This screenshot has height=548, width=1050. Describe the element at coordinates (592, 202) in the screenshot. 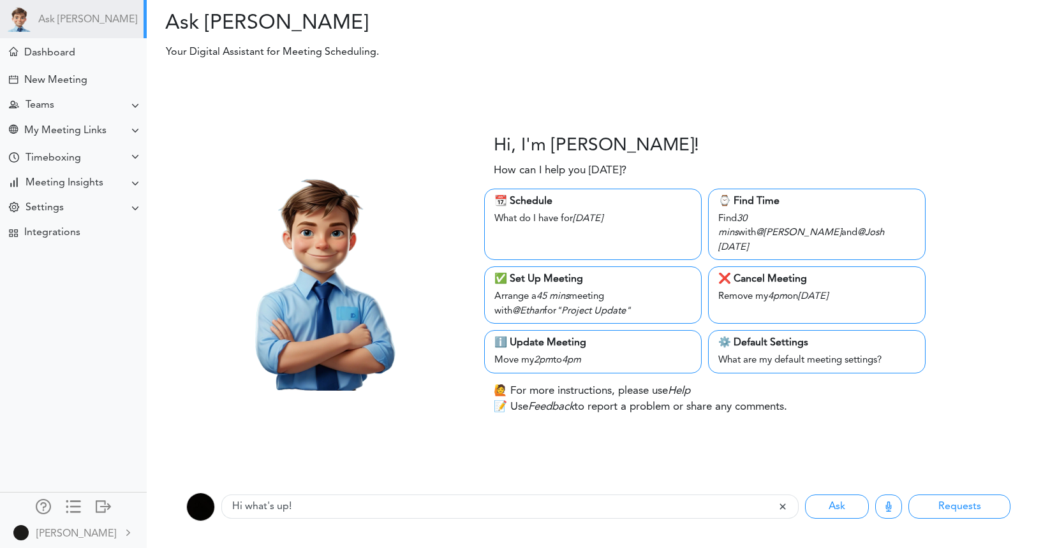

I see `div: 📆 Schedule` at that location.